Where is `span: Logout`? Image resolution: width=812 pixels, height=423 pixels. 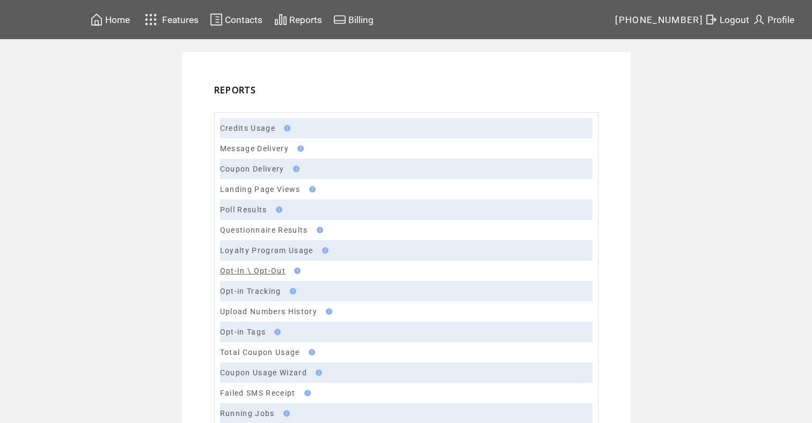
span: Logout is located at coordinates (734, 20).